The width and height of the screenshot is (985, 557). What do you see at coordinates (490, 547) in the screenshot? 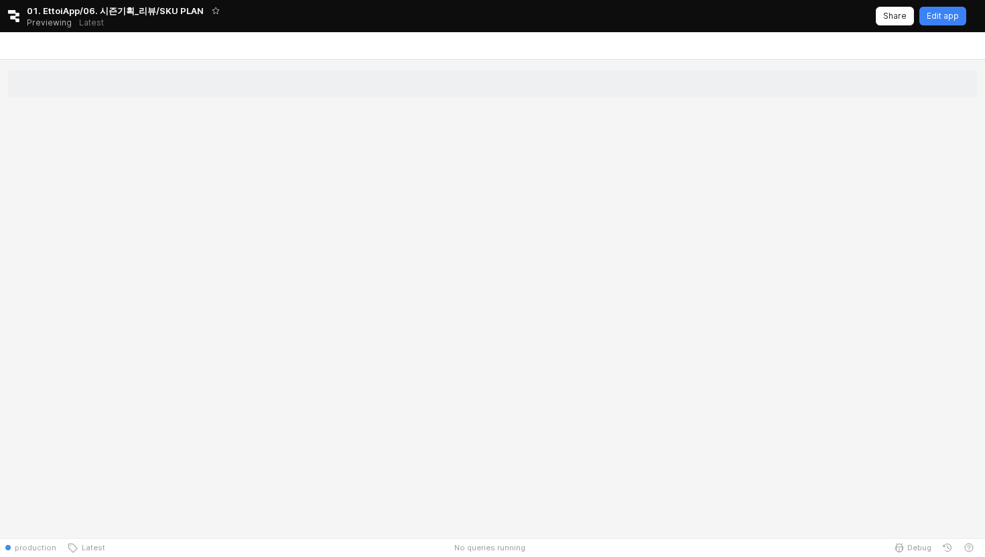
I see `span: No queries running` at bounding box center [490, 547].